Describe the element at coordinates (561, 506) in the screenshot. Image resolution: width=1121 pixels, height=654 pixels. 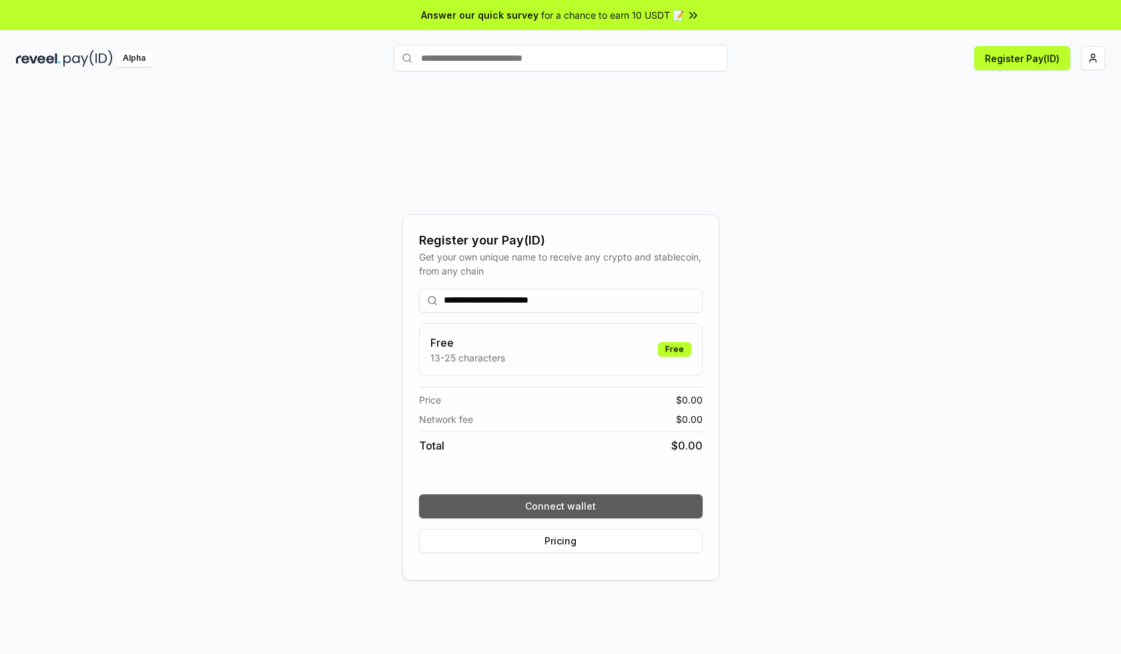
I see `button: Connect wallet` at that location.